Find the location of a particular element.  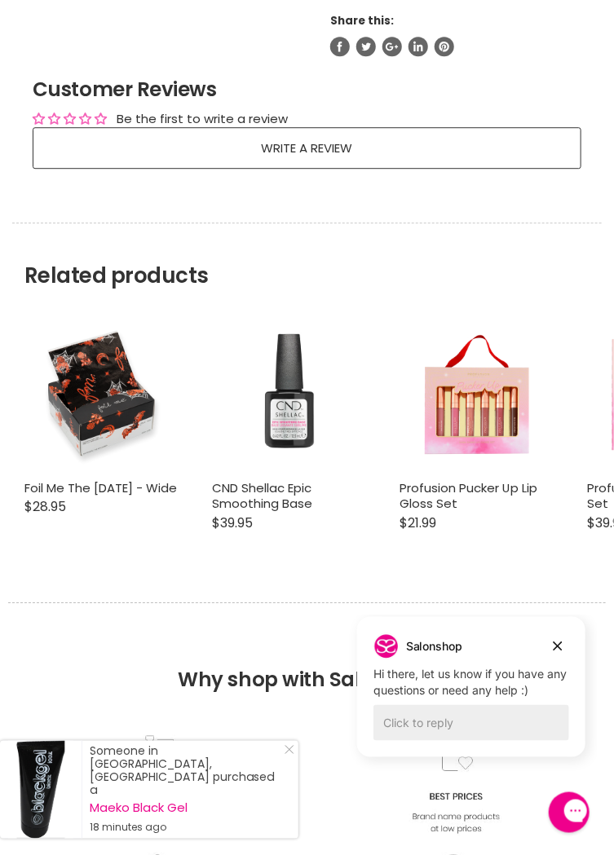

img: Salonshop logo is located at coordinates (42, 32).